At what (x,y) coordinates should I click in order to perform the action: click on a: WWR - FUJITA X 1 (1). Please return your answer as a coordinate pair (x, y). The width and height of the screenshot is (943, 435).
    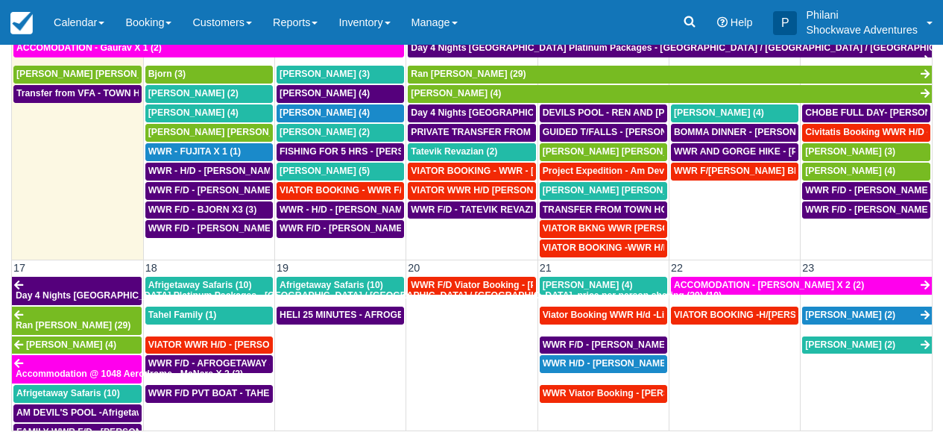
    Looking at the image, I should click on (209, 152).